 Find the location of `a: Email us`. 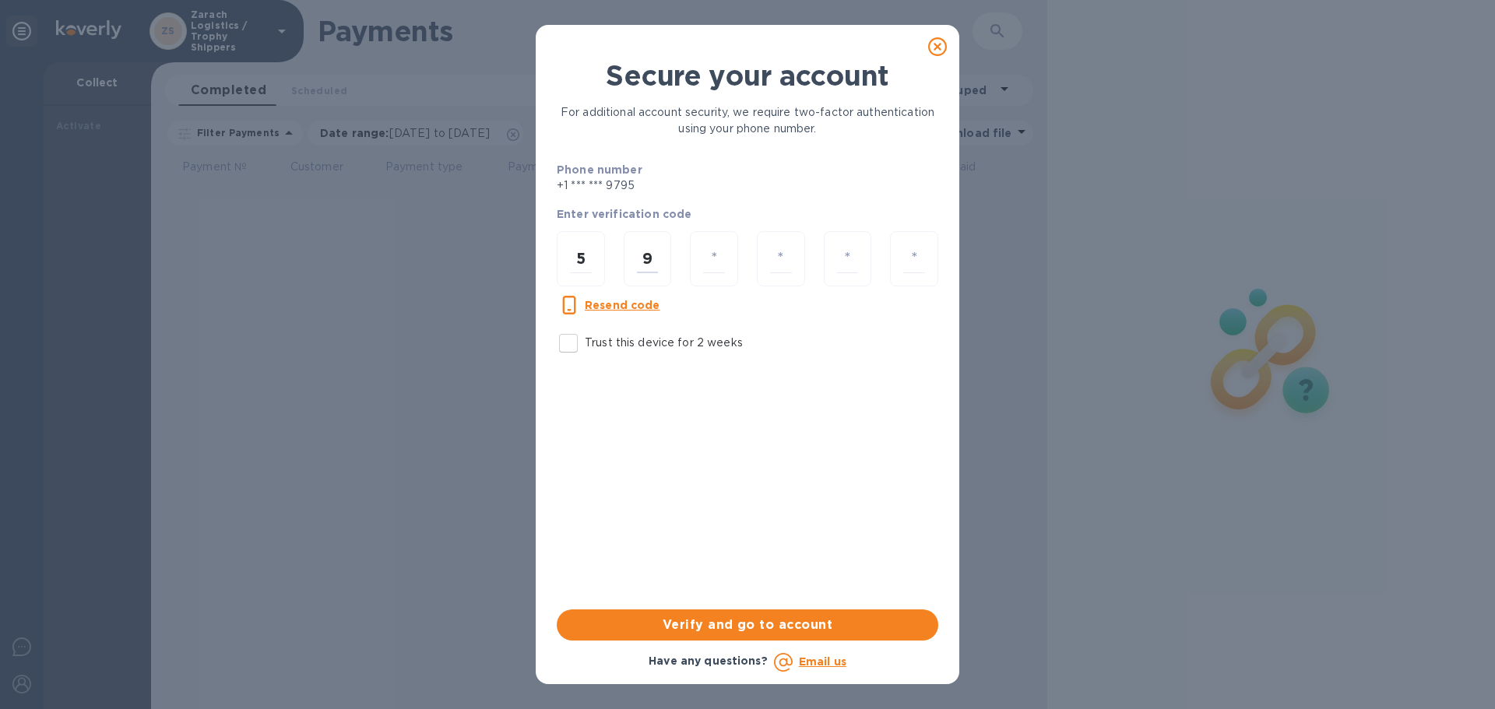

a: Email us is located at coordinates (822, 662).